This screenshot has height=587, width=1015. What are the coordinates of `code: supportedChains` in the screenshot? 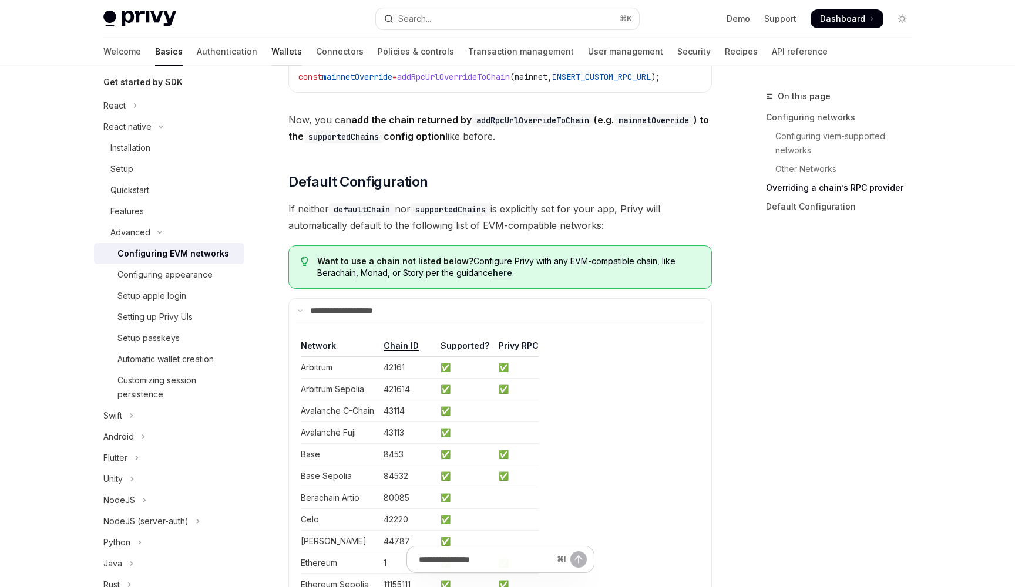 It's located at (451, 210).